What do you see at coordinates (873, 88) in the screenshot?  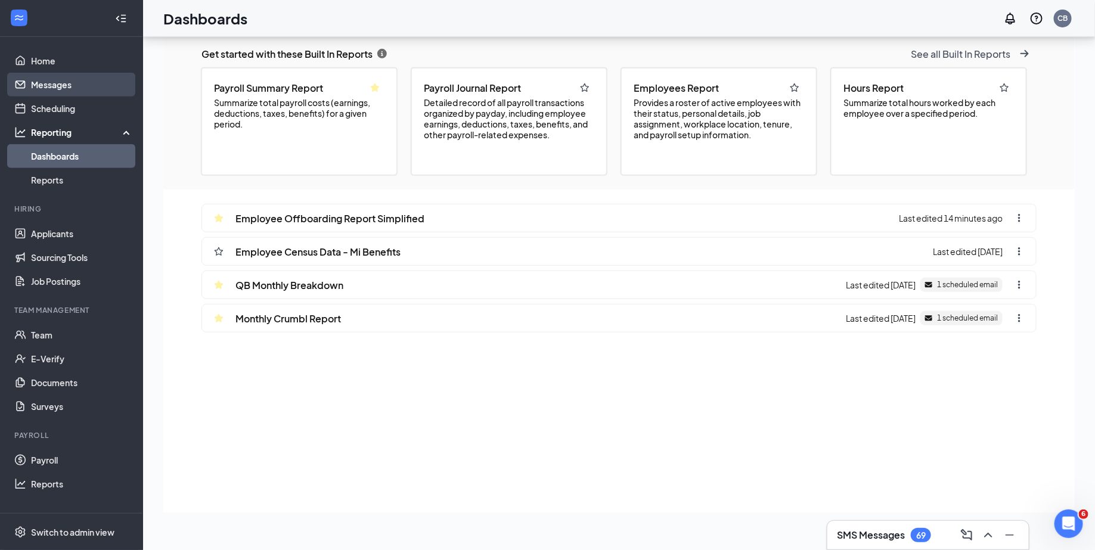 I see `span: Hours Report` at bounding box center [873, 88].